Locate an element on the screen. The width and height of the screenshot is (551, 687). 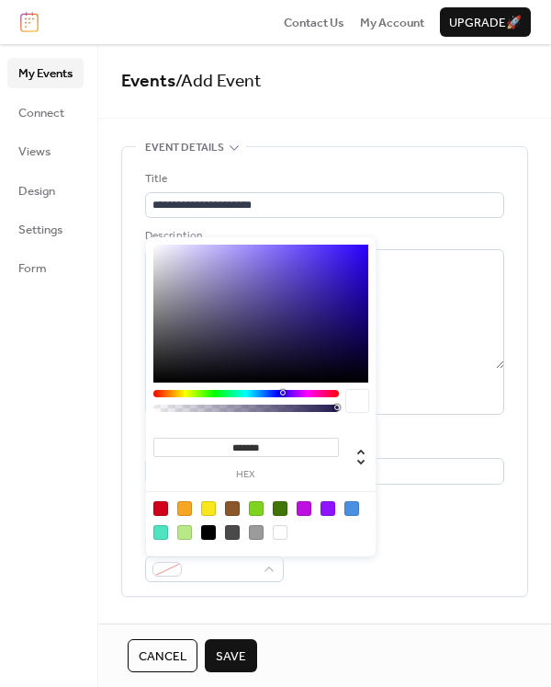
div: #FFFFFF is located at coordinates (280, 532).